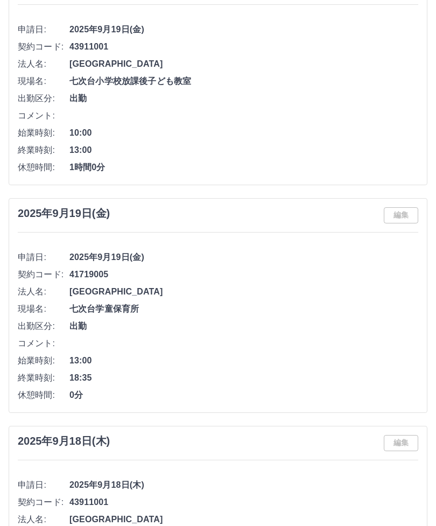 The image size is (436, 526). What do you see at coordinates (244, 310) in the screenshot?
I see `span: 七次台学童保育所` at bounding box center [244, 310].